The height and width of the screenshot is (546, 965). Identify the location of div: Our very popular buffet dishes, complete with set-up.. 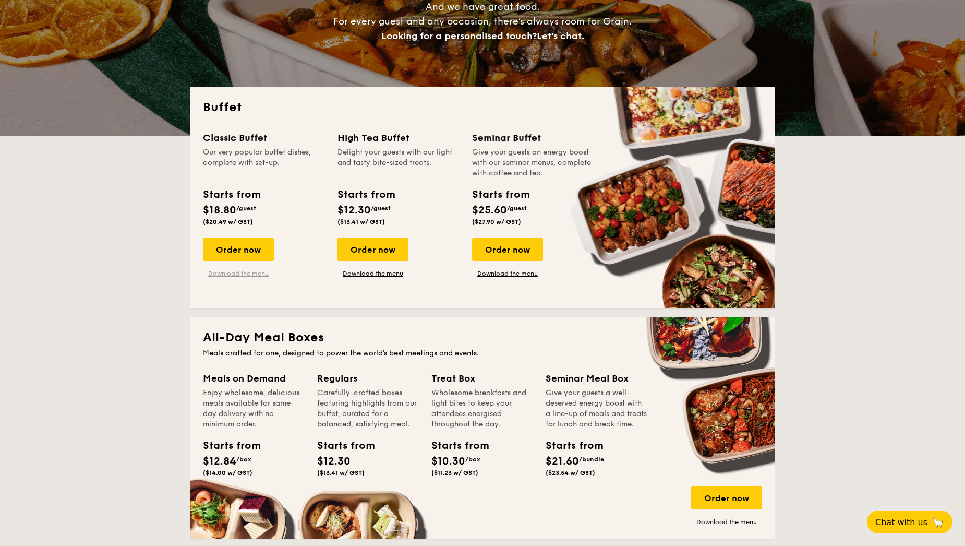
(264, 163).